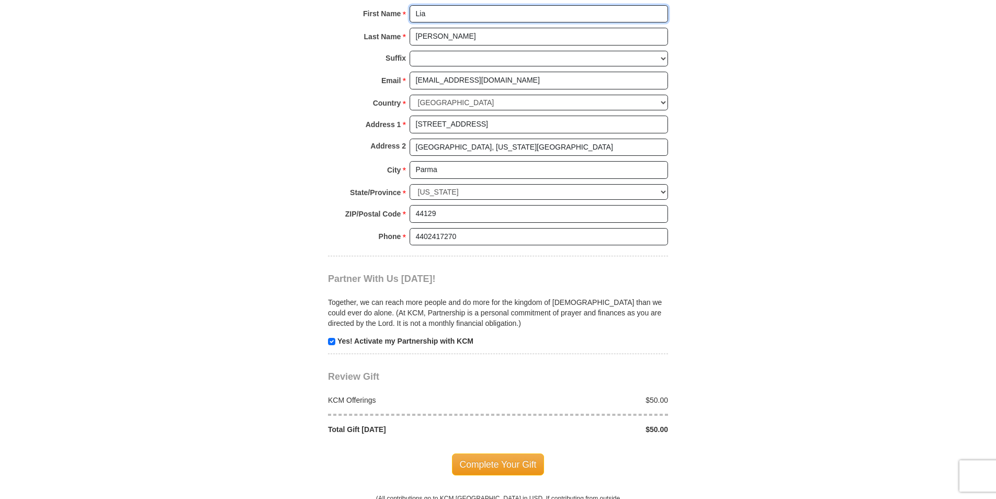 Image resolution: width=996 pixels, height=499 pixels. Describe the element at coordinates (391, 81) in the screenshot. I see `strong: Email` at that location.